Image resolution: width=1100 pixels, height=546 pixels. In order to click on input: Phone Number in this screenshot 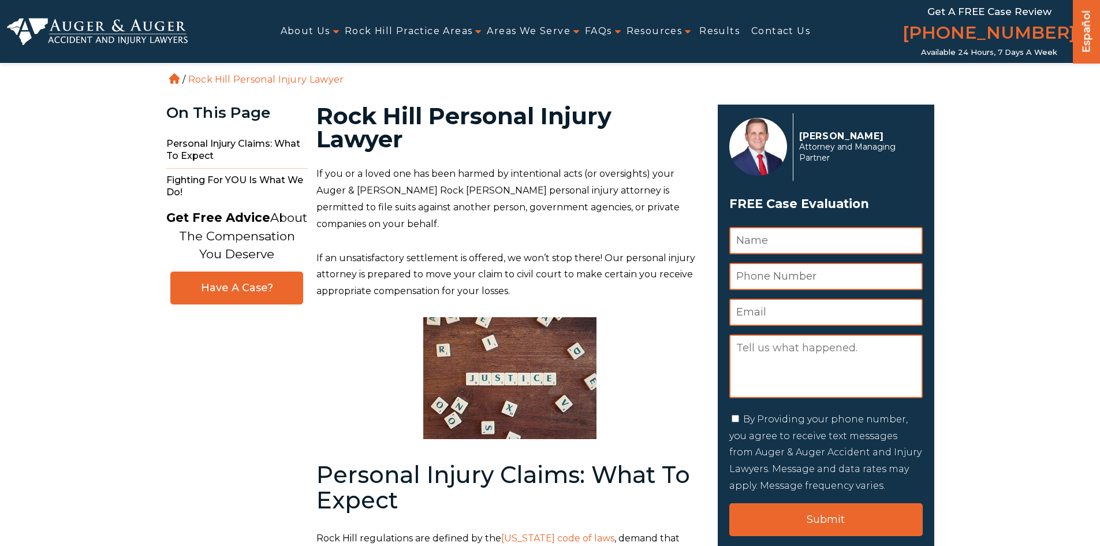, I will do `click(826, 276)`.